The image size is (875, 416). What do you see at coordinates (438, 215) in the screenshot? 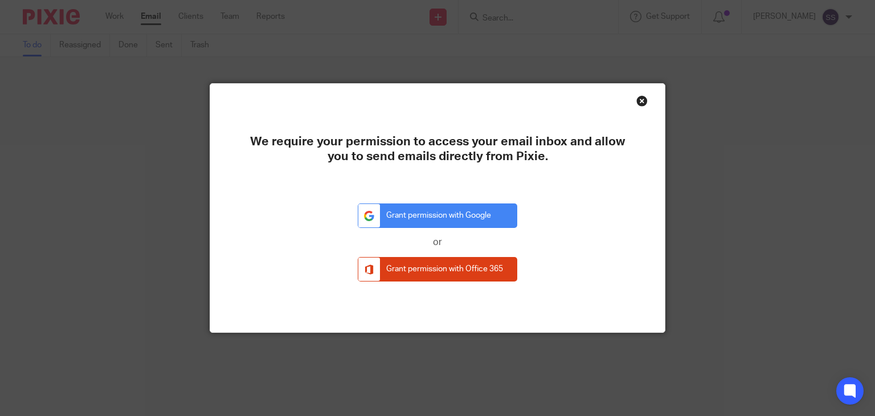
I see `a: Grant permission with Google` at bounding box center [438, 215].